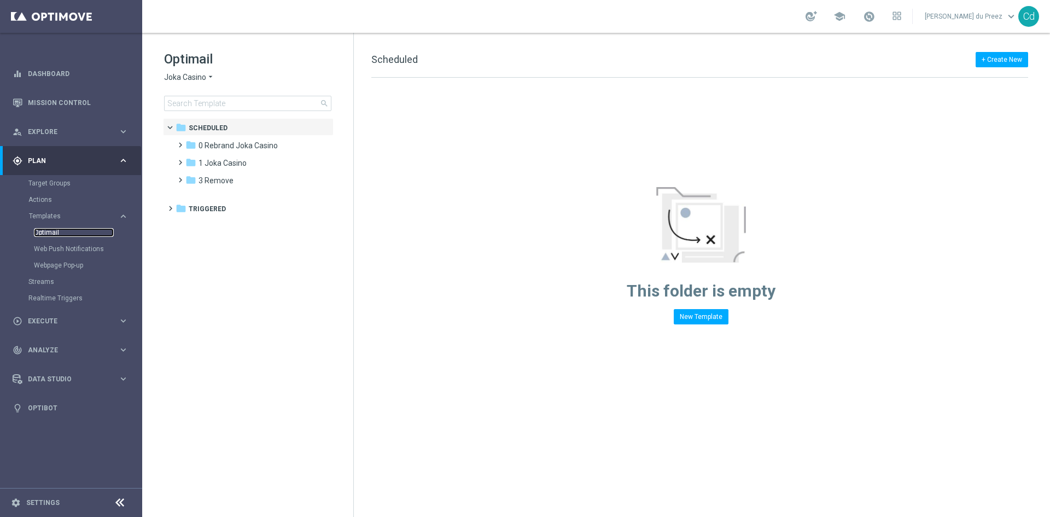 This screenshot has height=517, width=1050. Describe the element at coordinates (71, 161) in the screenshot. I see `div: gps_fixed Plan keyboard_arrow_right` at that location.